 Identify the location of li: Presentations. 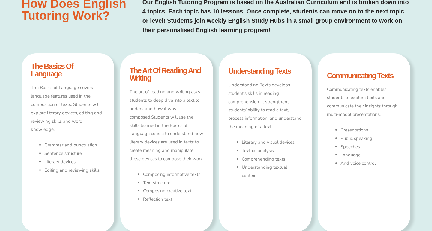
(371, 130).